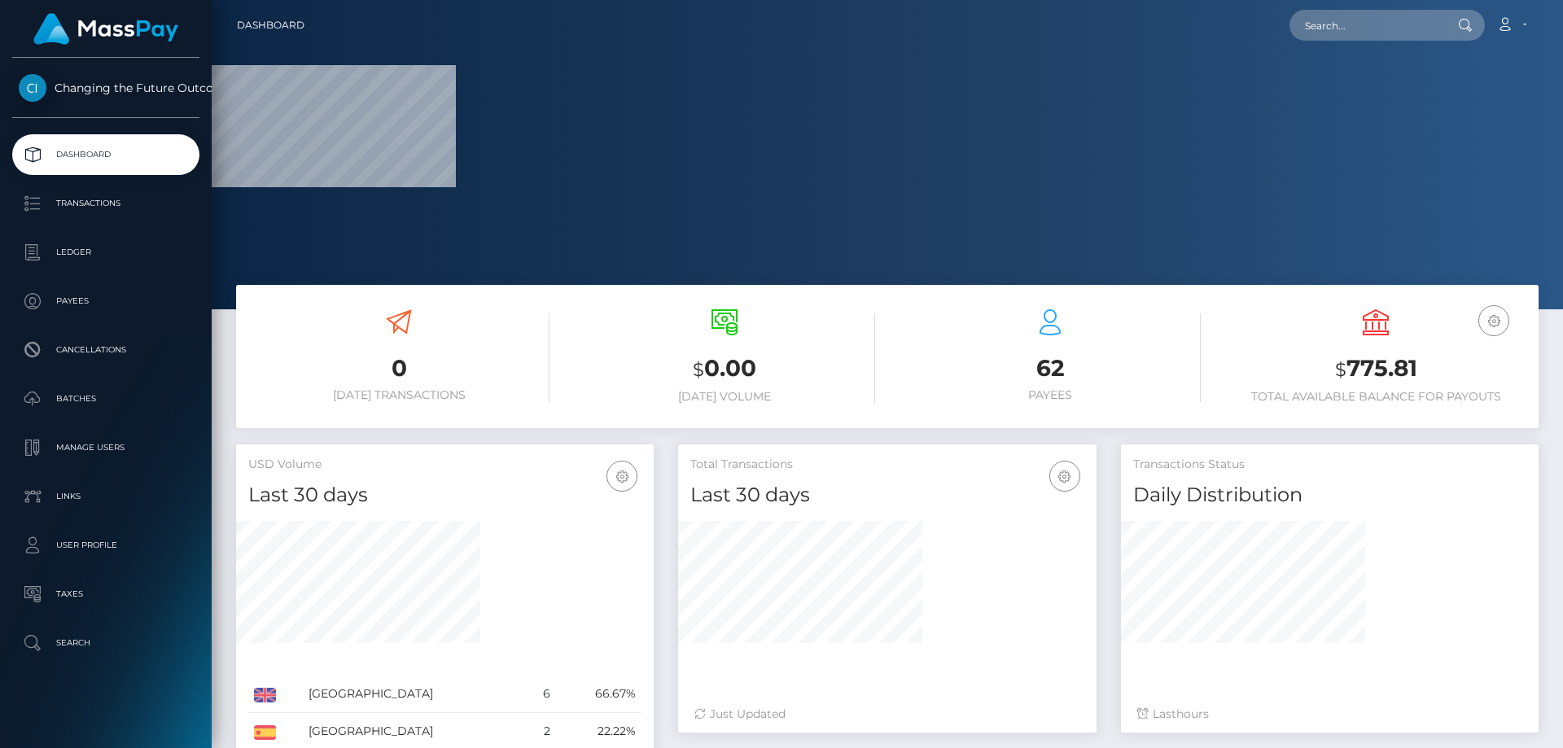  Describe the element at coordinates (106, 594) in the screenshot. I see `a: Taxes` at that location.